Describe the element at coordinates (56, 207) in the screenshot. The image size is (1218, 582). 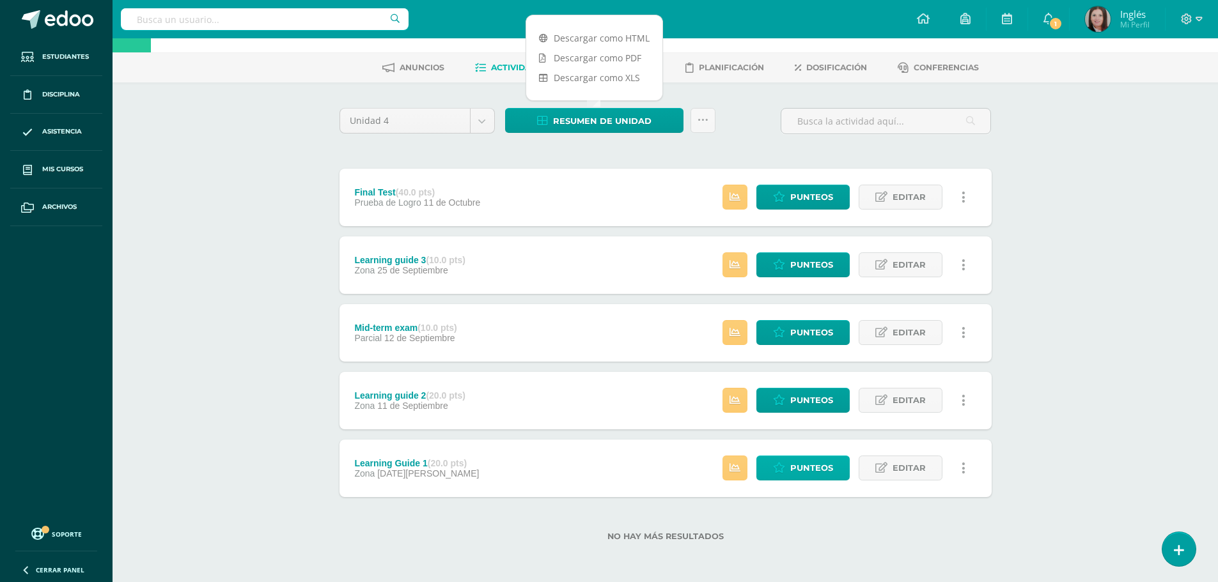
I see `a: Archivos` at that location.